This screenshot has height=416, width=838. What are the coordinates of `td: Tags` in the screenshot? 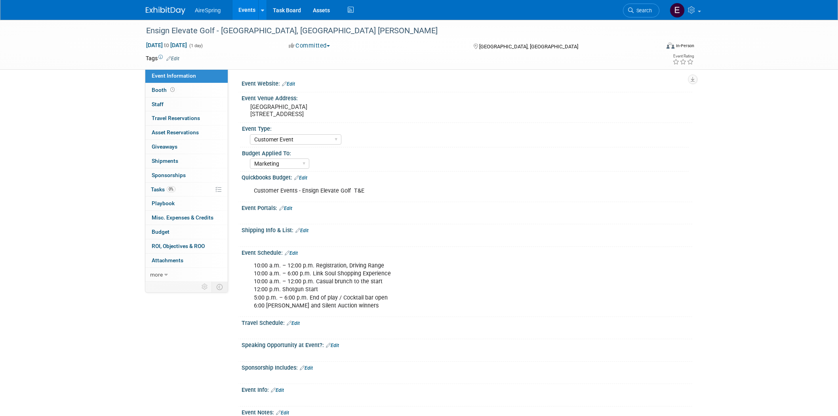 It's located at (162, 58).